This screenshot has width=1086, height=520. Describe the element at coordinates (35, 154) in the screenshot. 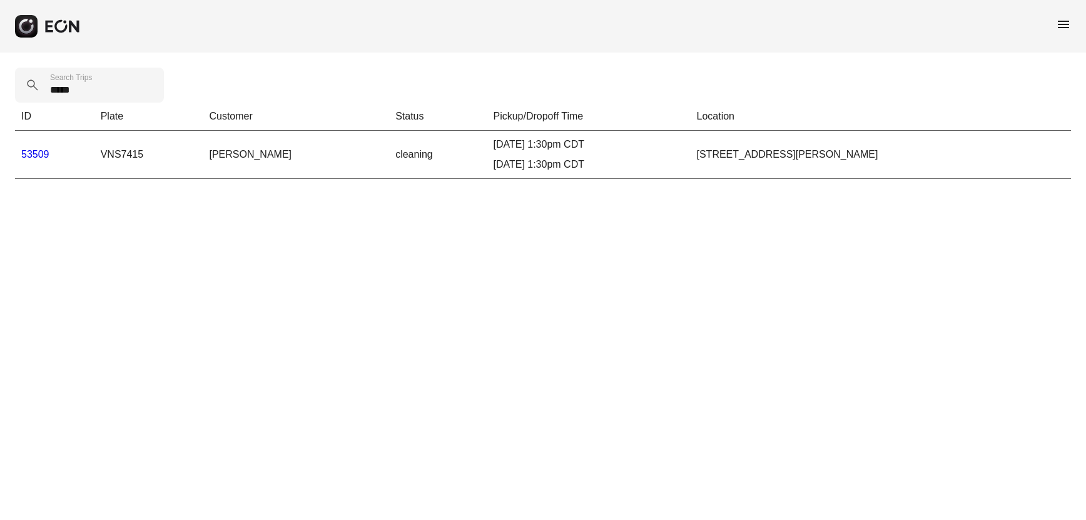

I see `a: 53509` at that location.